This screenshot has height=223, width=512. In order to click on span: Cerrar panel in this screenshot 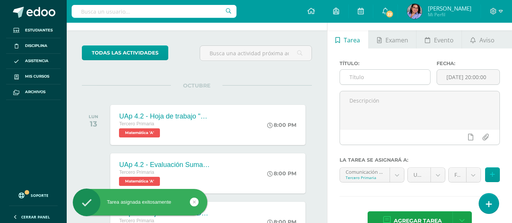, I will do `click(36, 217)`.